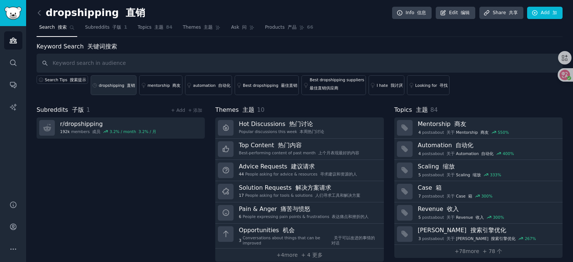 The height and width of the screenshot is (262, 573). Describe the element at coordinates (212, 85) in the screenshot. I see `div: automation` at that location.